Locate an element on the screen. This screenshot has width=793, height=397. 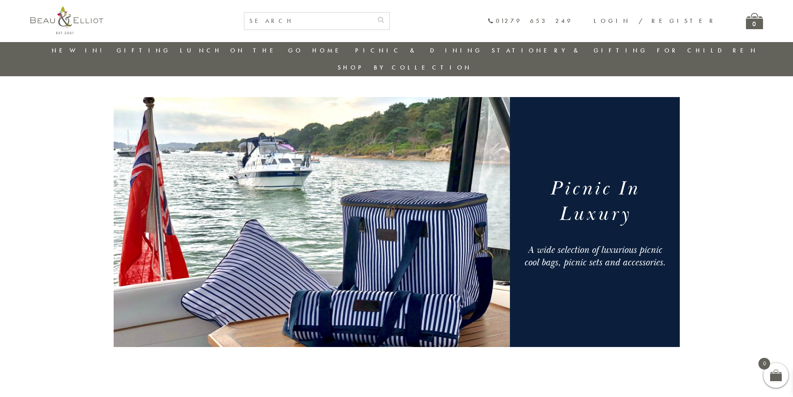
a: Home is located at coordinates (329, 50).